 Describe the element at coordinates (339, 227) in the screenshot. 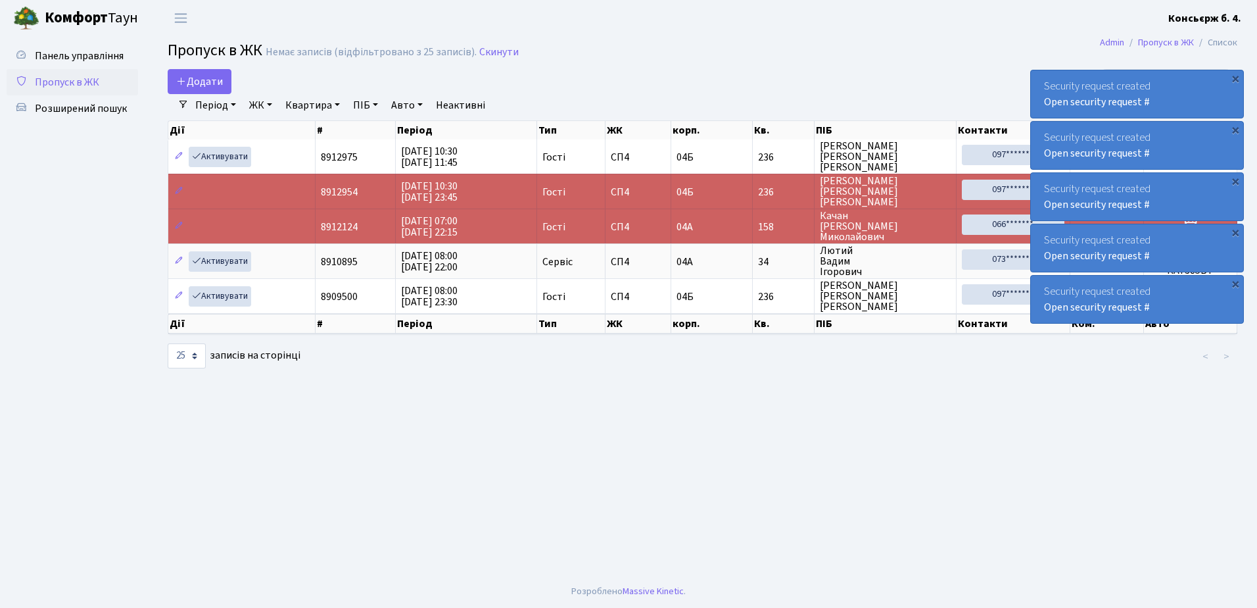

I see `span: 8912124` at that location.